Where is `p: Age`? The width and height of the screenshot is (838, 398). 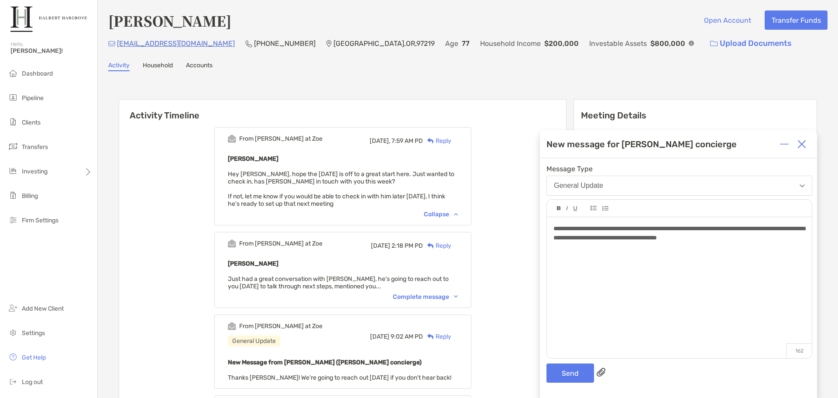
p: Age is located at coordinates (452, 43).